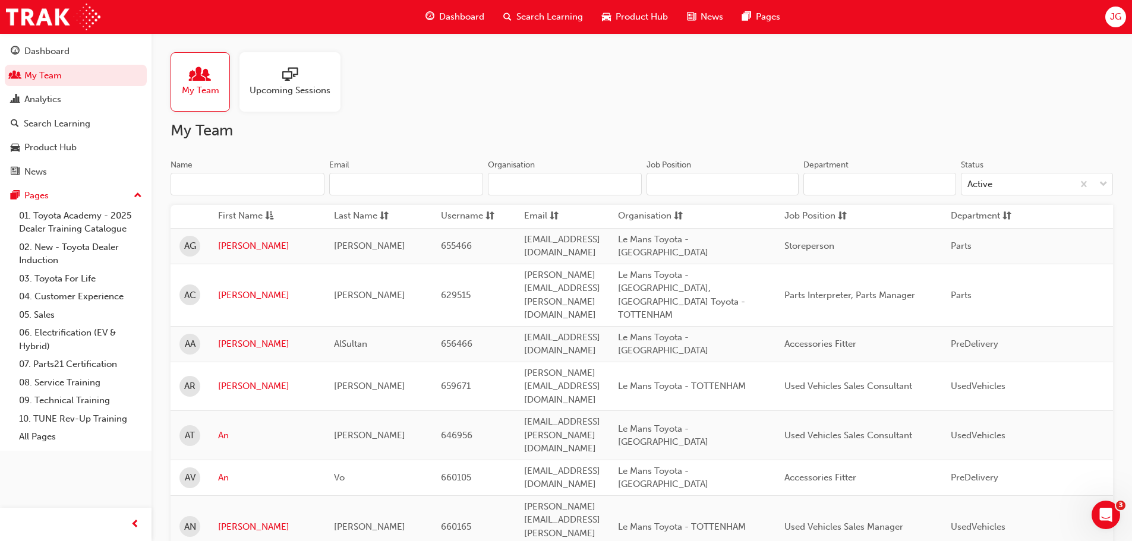 This screenshot has width=1132, height=541. I want to click on span: Used Vehicles Sales Manager, so click(844, 527).